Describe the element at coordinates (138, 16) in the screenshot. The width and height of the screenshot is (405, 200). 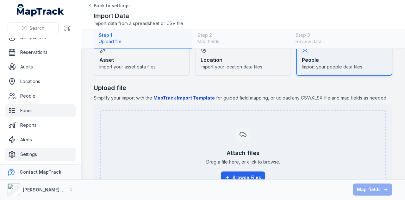
I see `h2: Import Data` at that location.